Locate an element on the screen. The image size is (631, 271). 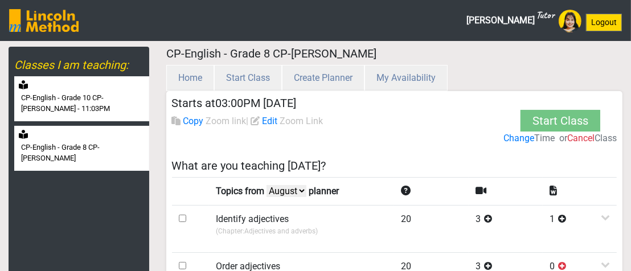
h5: Classes I am teaching: is located at coordinates (81, 65).